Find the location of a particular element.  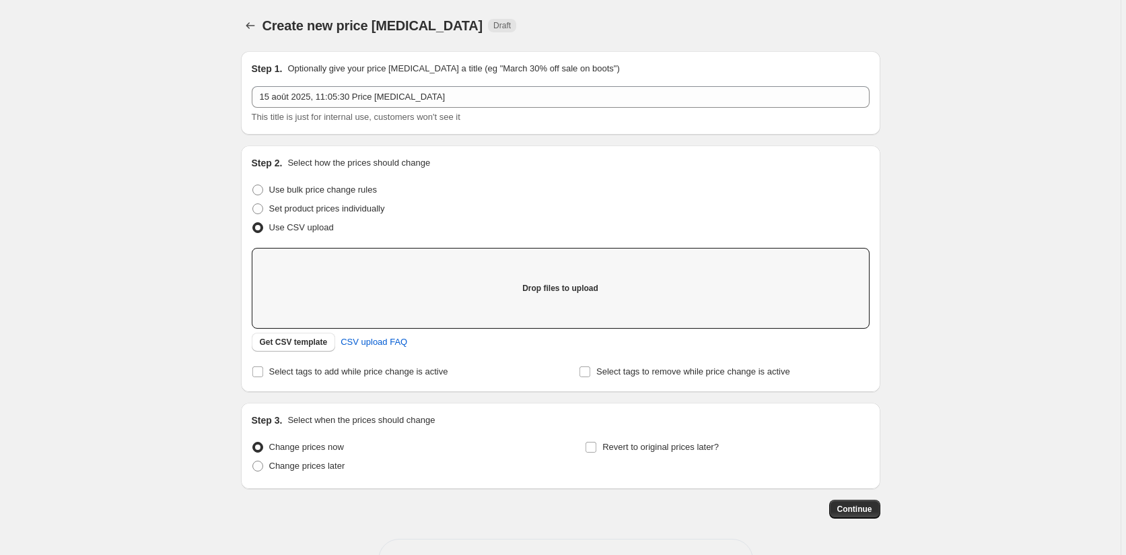

span: Change prices later is located at coordinates (307, 465).